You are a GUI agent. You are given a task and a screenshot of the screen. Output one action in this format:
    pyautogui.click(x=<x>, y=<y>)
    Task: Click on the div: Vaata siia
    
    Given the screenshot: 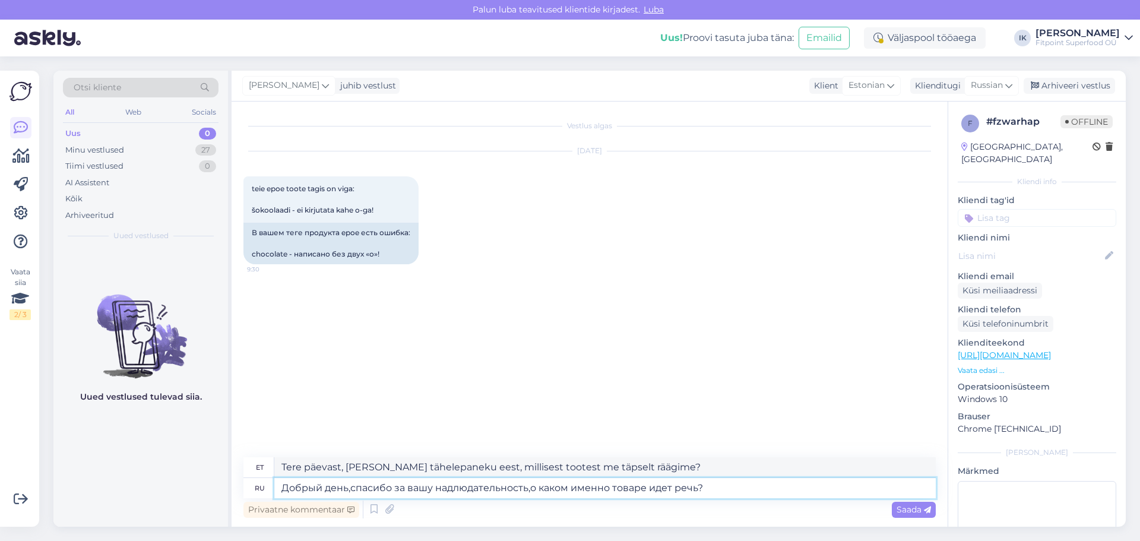 What is the action you would take?
    pyautogui.click(x=20, y=293)
    